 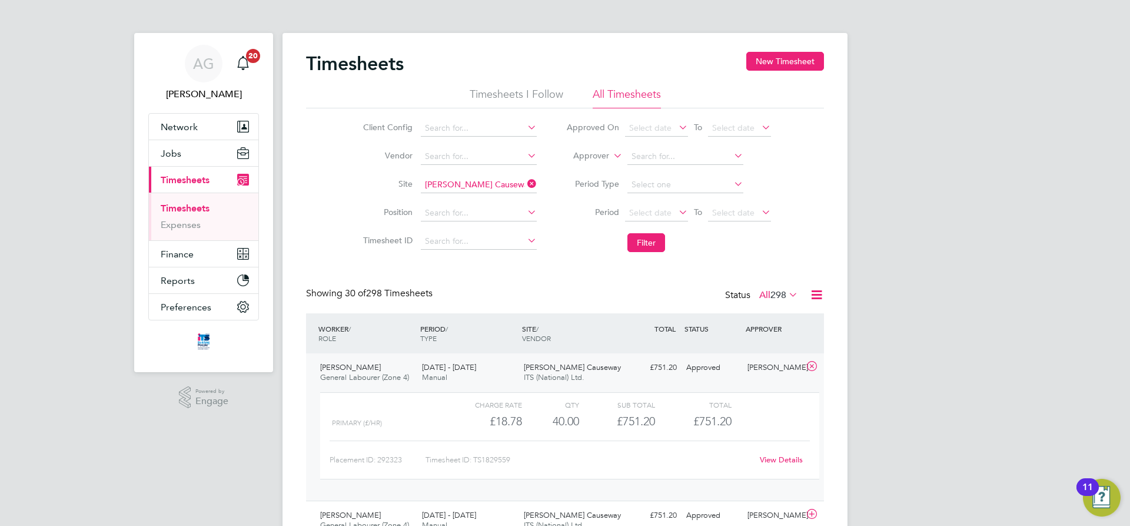 What do you see at coordinates (627, 98) in the screenshot?
I see `li: All Timesheets` at bounding box center [627, 98].